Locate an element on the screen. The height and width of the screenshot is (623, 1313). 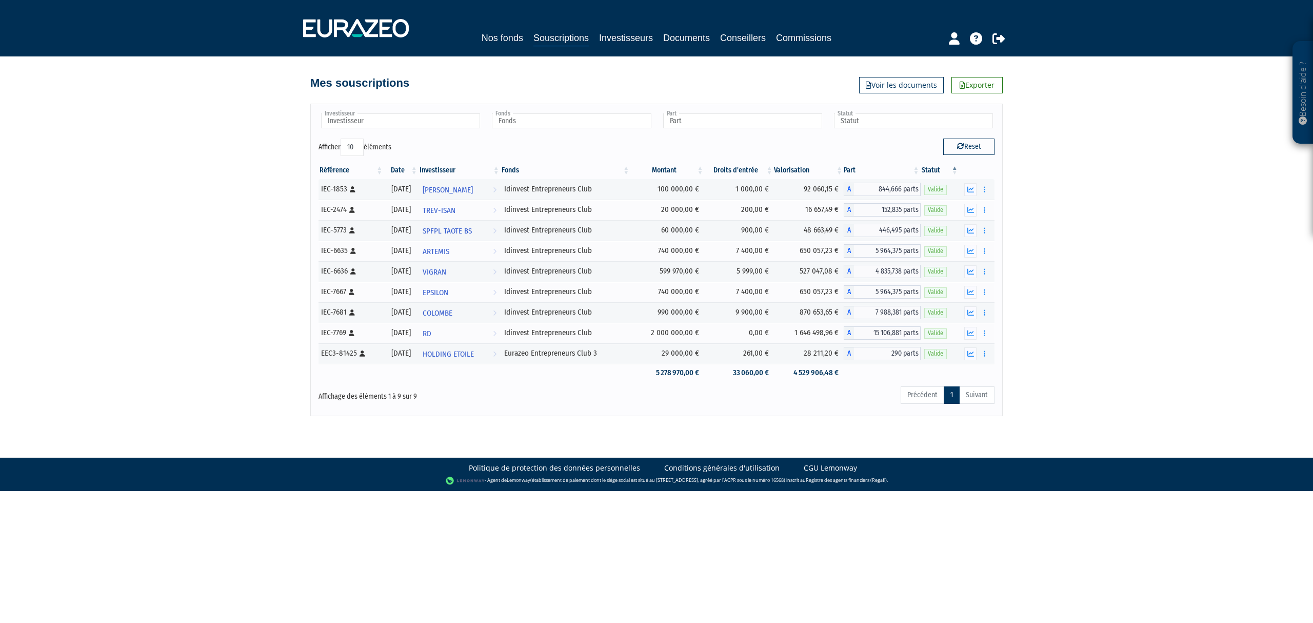
td: 527 047,08 € is located at coordinates (809, 271).